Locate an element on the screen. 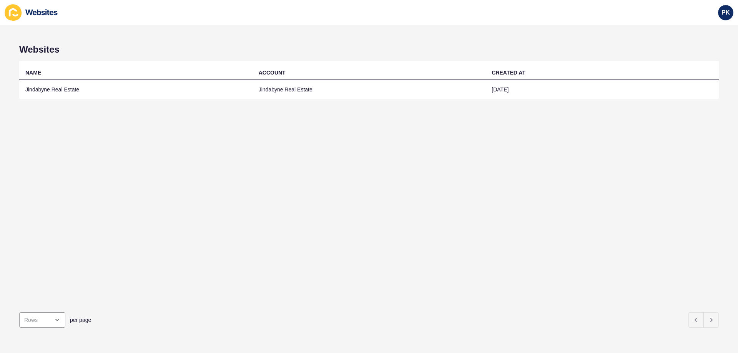 The height and width of the screenshot is (353, 738). div: ACCOUNT is located at coordinates (272, 73).